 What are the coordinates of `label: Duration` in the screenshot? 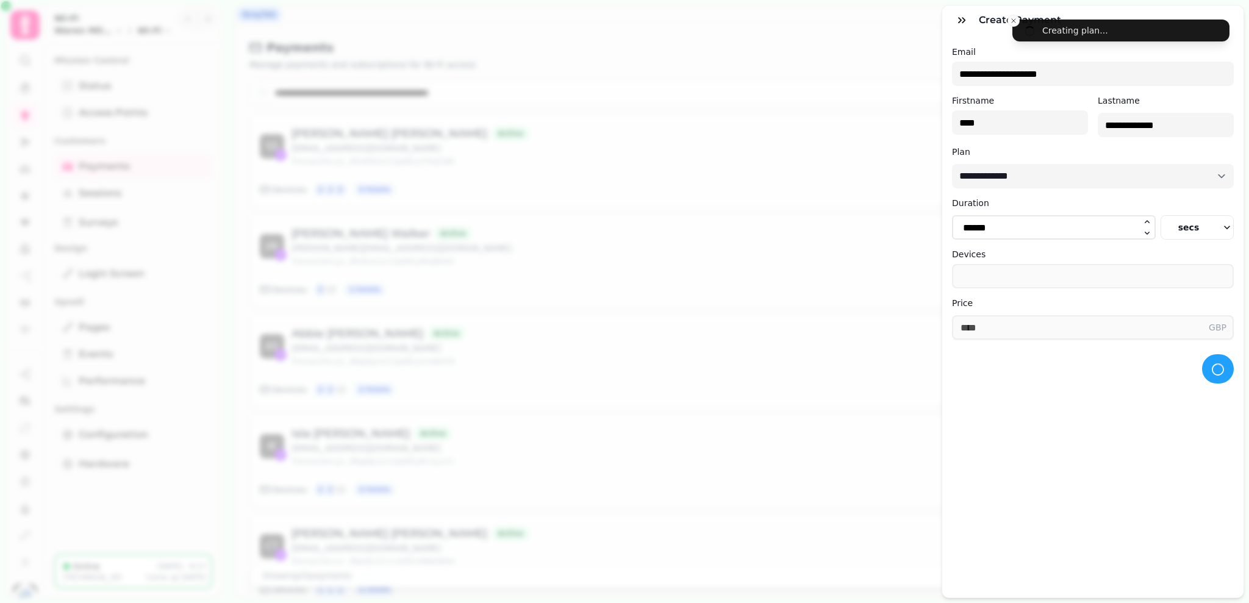 It's located at (1093, 203).